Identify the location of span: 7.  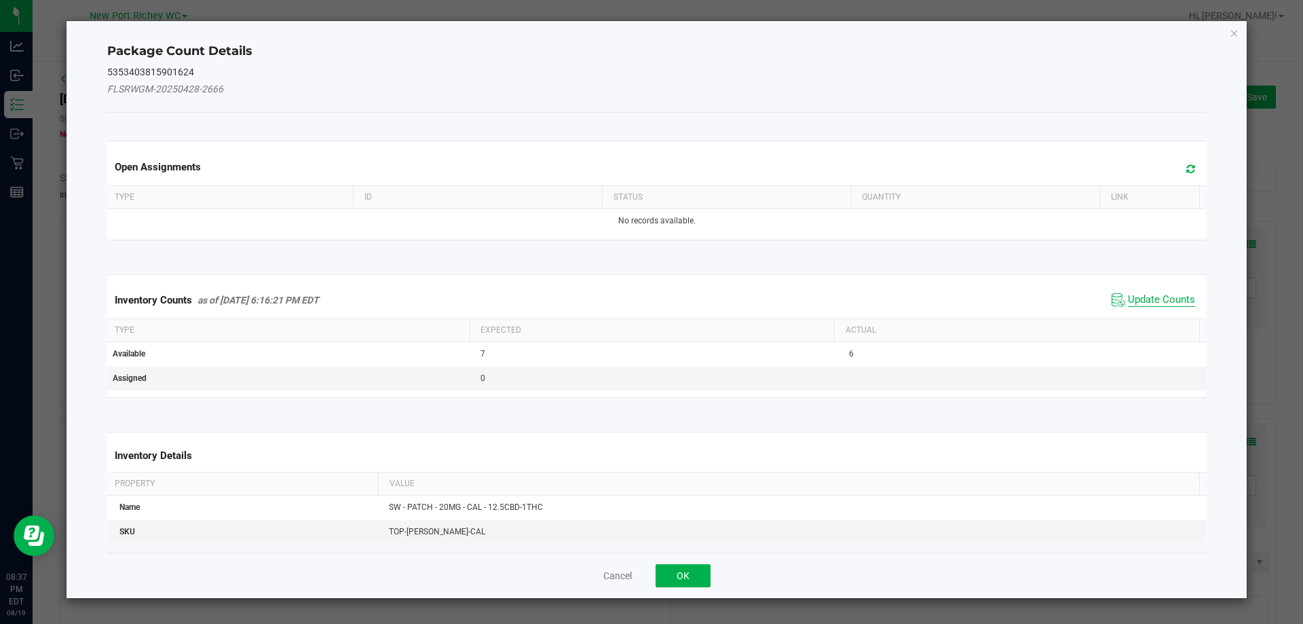
(483, 354).